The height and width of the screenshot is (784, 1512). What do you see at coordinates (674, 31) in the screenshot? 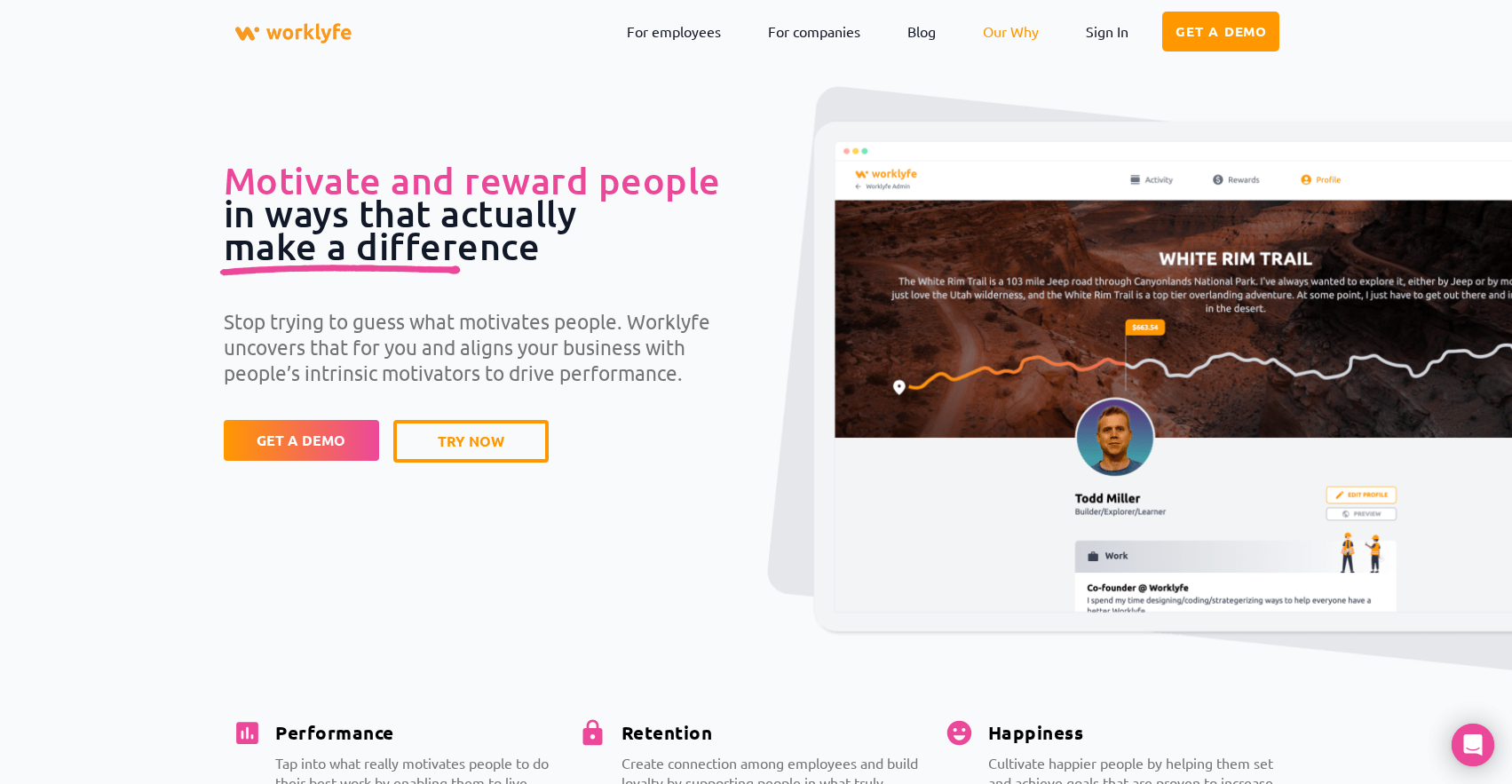
I see `a: For employees` at bounding box center [674, 31].